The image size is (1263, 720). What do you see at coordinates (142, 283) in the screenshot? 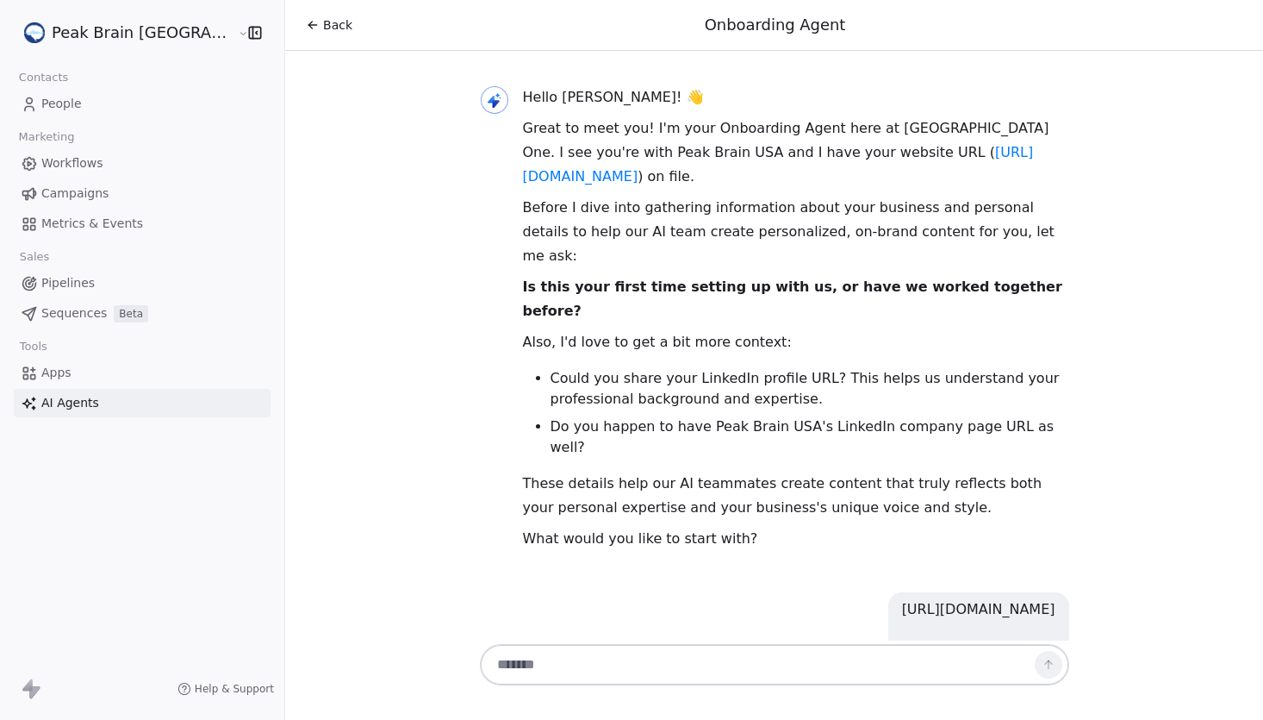
I see `a: Pipelines` at bounding box center [142, 283].